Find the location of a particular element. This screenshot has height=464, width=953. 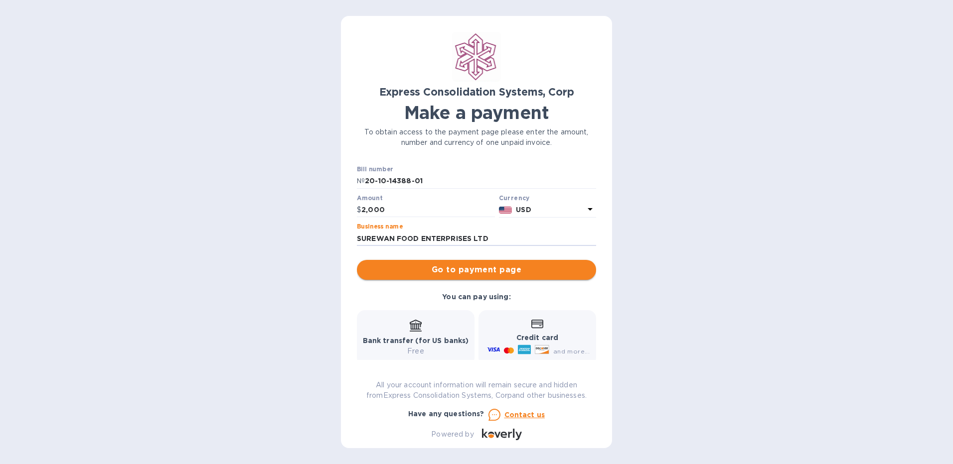

u: Contact us is located at coordinates (525, 415).